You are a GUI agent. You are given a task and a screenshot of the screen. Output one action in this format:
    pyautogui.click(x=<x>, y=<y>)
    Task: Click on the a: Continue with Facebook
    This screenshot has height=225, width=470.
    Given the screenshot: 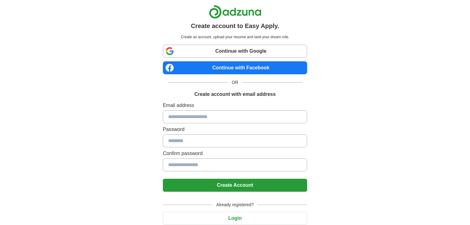 What is the action you would take?
    pyautogui.click(x=235, y=68)
    